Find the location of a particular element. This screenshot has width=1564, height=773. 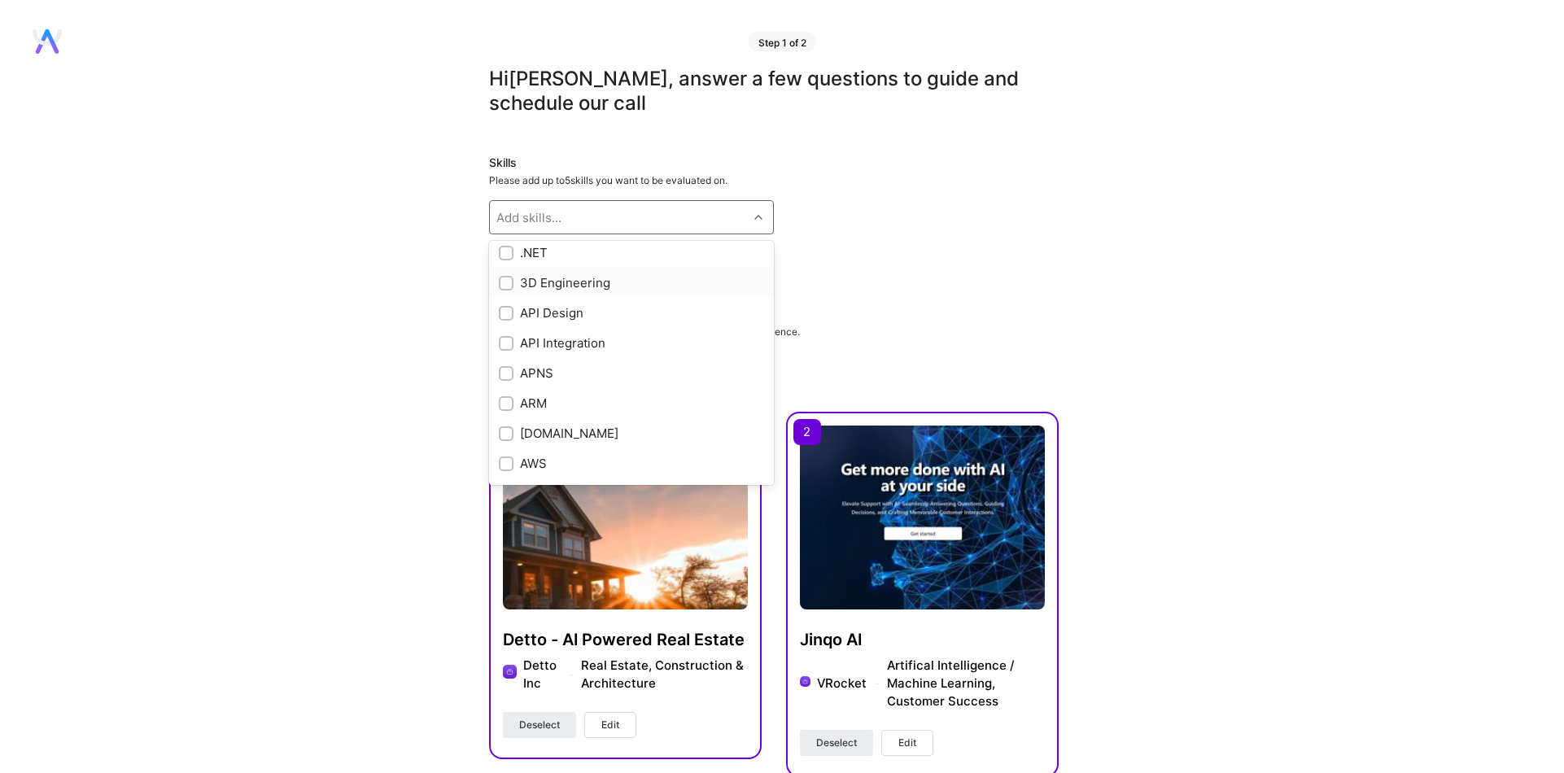

h4: Detto - AI Powered Real Estate is located at coordinates (625, 640).